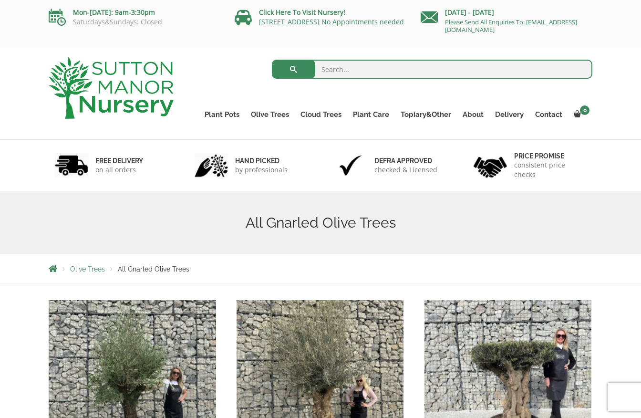 Image resolution: width=641 pixels, height=418 pixels. Describe the element at coordinates (302, 12) in the screenshot. I see `a: Click Here To Visit Nursery!` at that location.